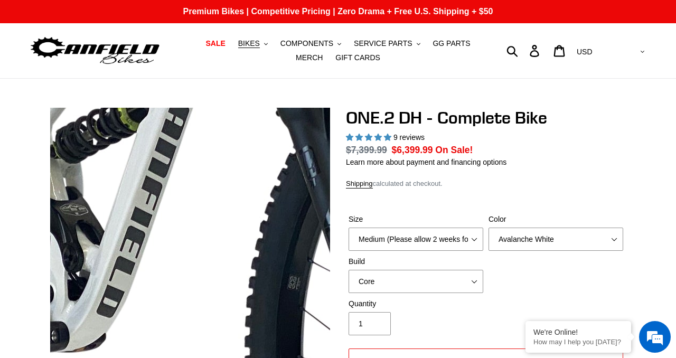  What do you see at coordinates (416, 261) in the screenshot?
I see `label: Build` at bounding box center [416, 261].